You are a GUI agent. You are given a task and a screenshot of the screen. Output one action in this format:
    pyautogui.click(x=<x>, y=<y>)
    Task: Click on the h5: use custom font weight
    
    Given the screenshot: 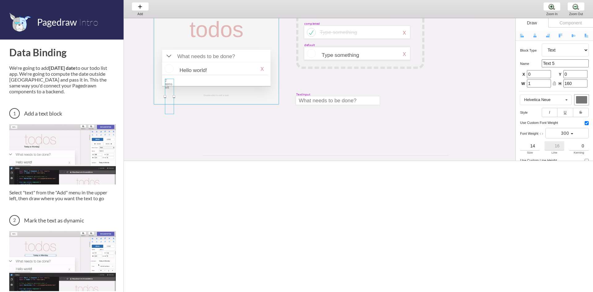 What is the action you would take?
    pyautogui.click(x=540, y=123)
    